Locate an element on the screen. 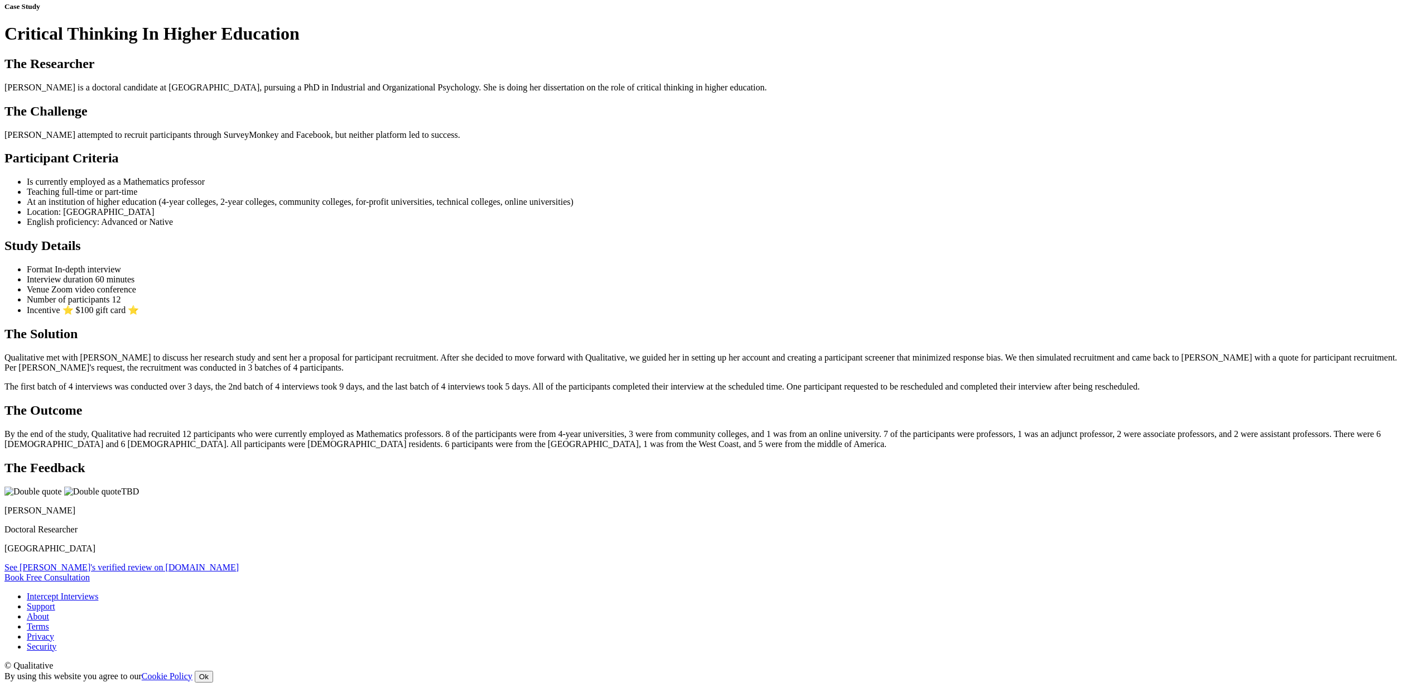  span: 12 is located at coordinates (116, 299).